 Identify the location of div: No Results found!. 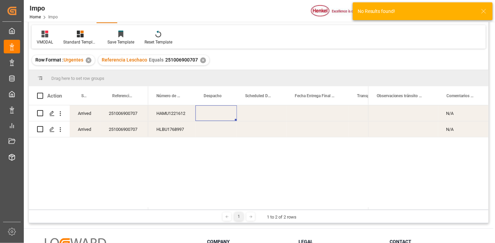
(416, 11).